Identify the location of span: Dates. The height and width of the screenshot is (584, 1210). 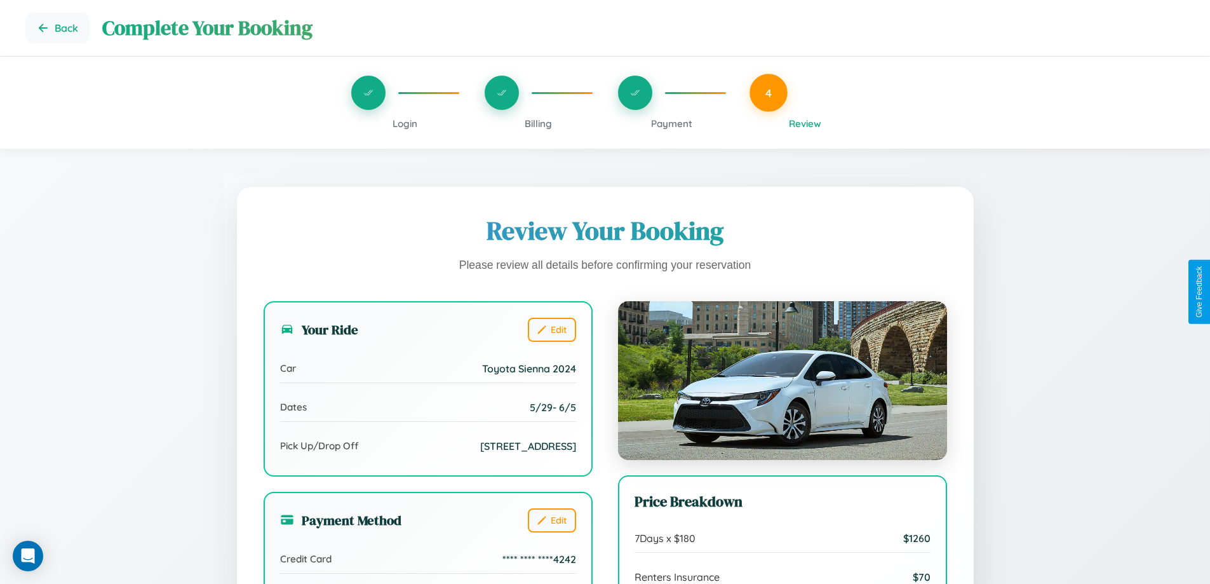
(293, 406).